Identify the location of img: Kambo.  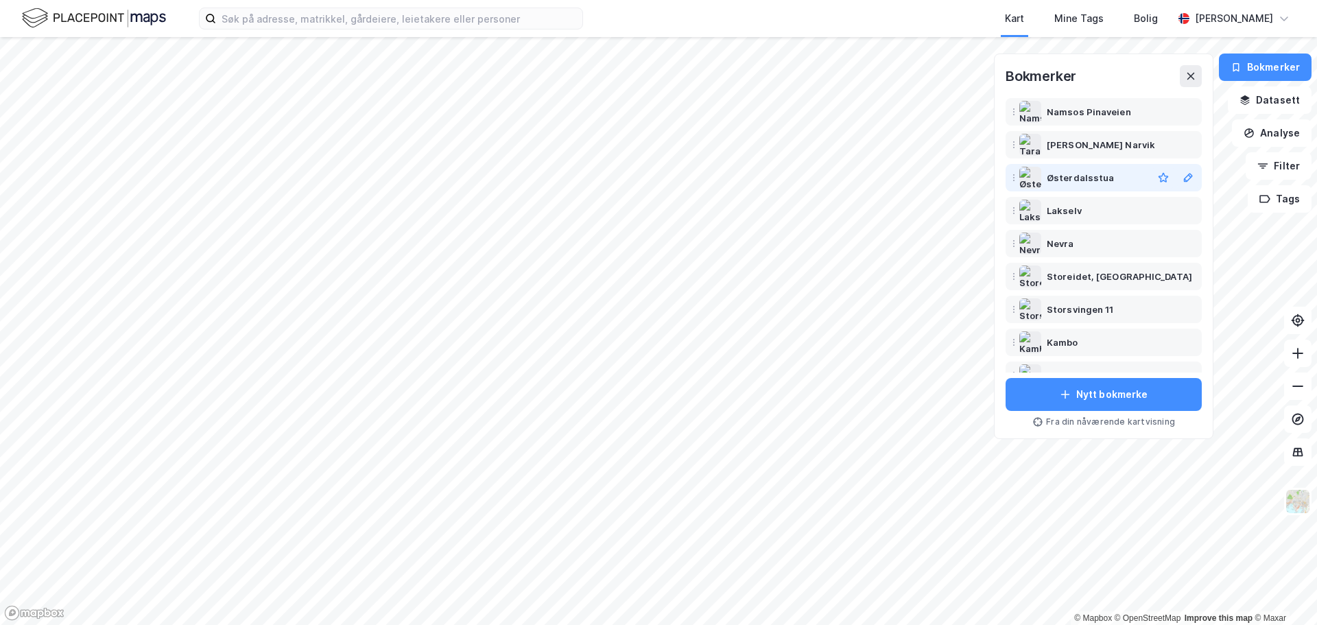
(1030, 342).